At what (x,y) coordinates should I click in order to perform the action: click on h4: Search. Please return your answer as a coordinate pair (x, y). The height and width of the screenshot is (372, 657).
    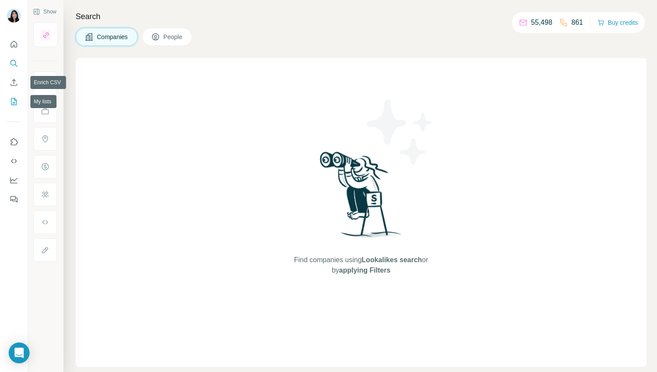
    Looking at the image, I should click on (361, 17).